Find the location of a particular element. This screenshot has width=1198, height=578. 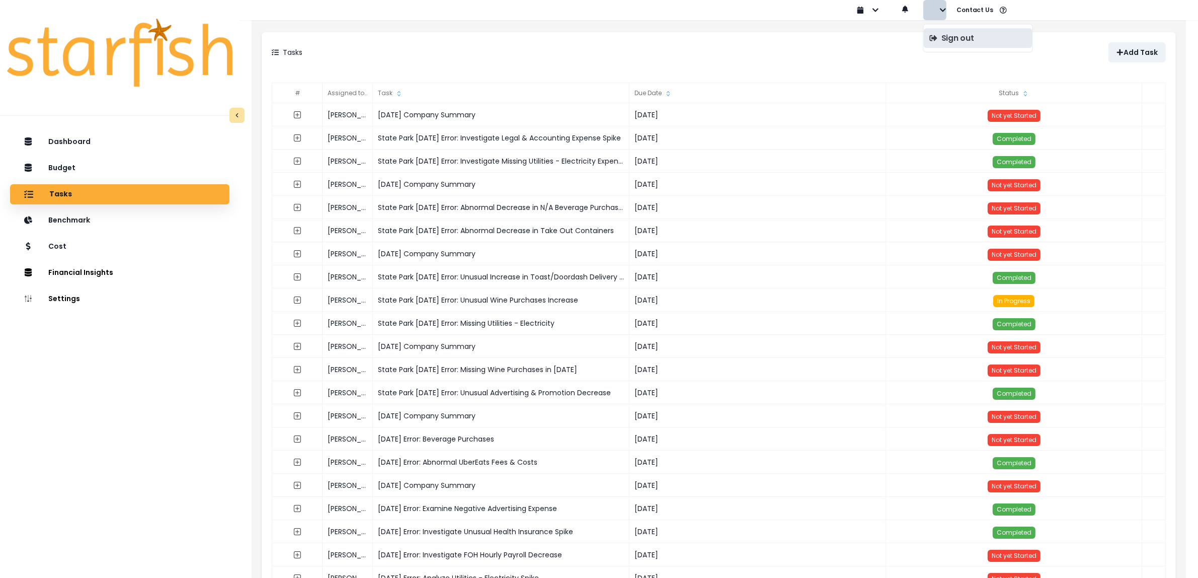

span: In Progress is located at coordinates (1014, 300).